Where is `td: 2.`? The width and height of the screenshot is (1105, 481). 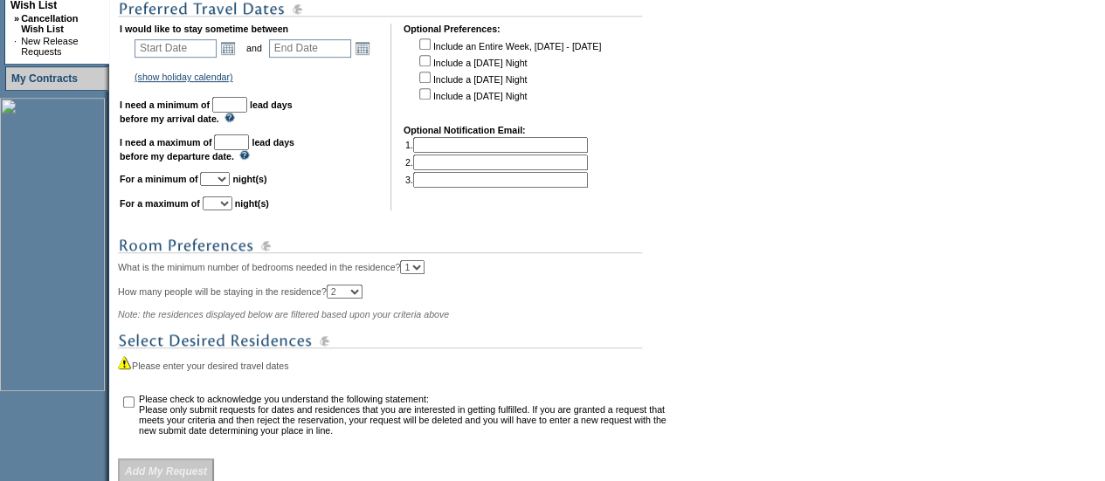 td: 2. is located at coordinates (496, 163).